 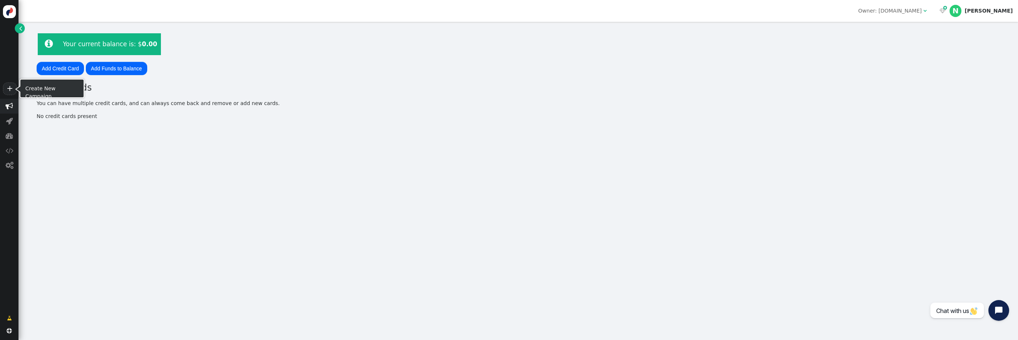 I want to click on p: You can have multiple credit cards, and can always come back and remove or add new cards., so click(x=518, y=103).